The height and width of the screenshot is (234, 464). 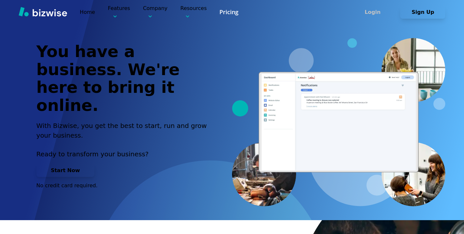 What do you see at coordinates (87, 12) in the screenshot?
I see `a: Home` at bounding box center [87, 12].